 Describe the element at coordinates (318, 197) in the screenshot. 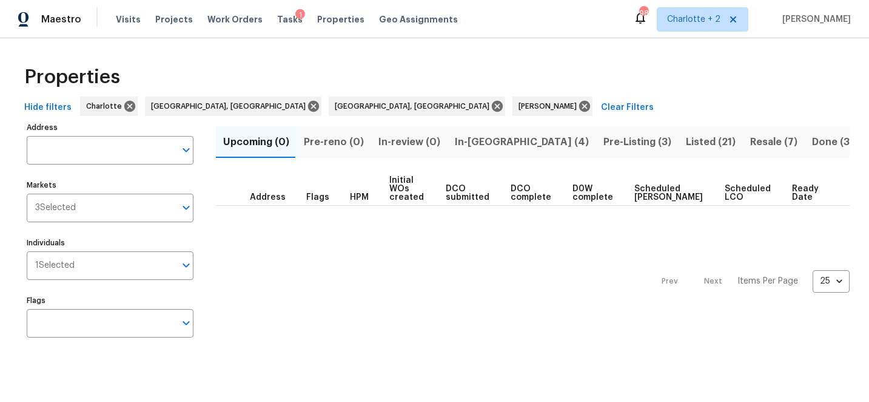

I see `span: Flags` at that location.